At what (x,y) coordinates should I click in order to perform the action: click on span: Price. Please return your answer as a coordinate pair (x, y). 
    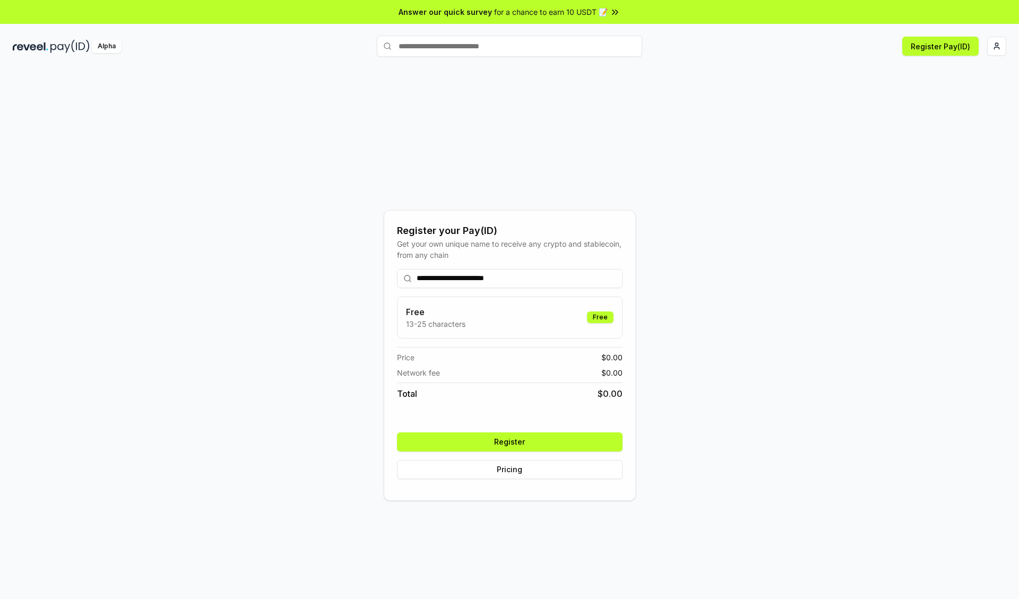
    Looking at the image, I should click on (405, 357).